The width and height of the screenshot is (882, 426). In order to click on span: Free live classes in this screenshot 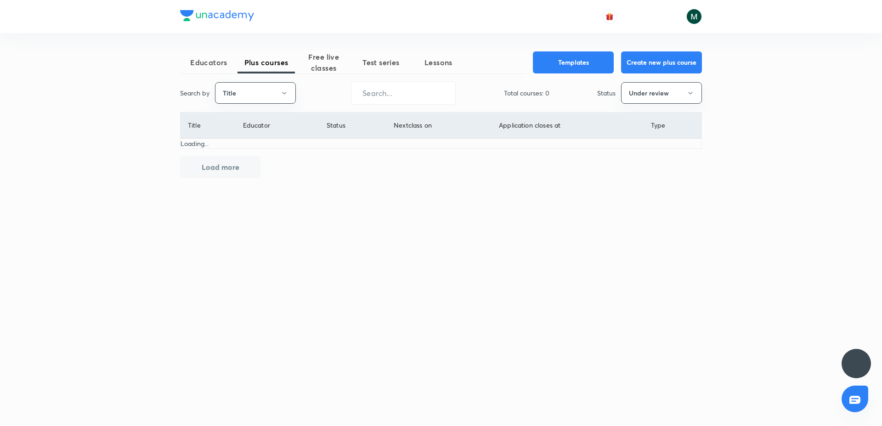, I will do `click(323, 62)`.